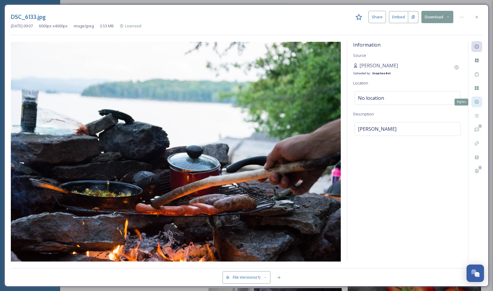  What do you see at coordinates (361, 83) in the screenshot?
I see `span: Location` at bounding box center [361, 83].